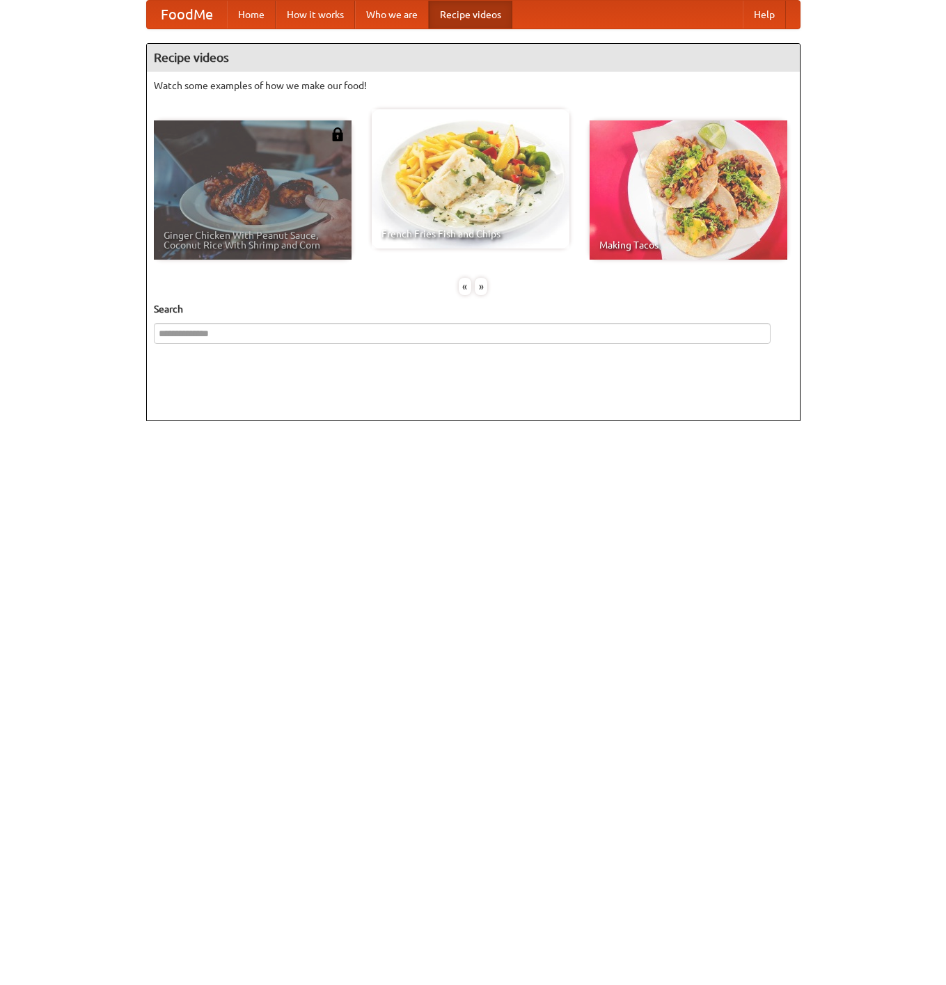 This screenshot has height=985, width=946. What do you see at coordinates (251, 15) in the screenshot?
I see `a: Home` at bounding box center [251, 15].